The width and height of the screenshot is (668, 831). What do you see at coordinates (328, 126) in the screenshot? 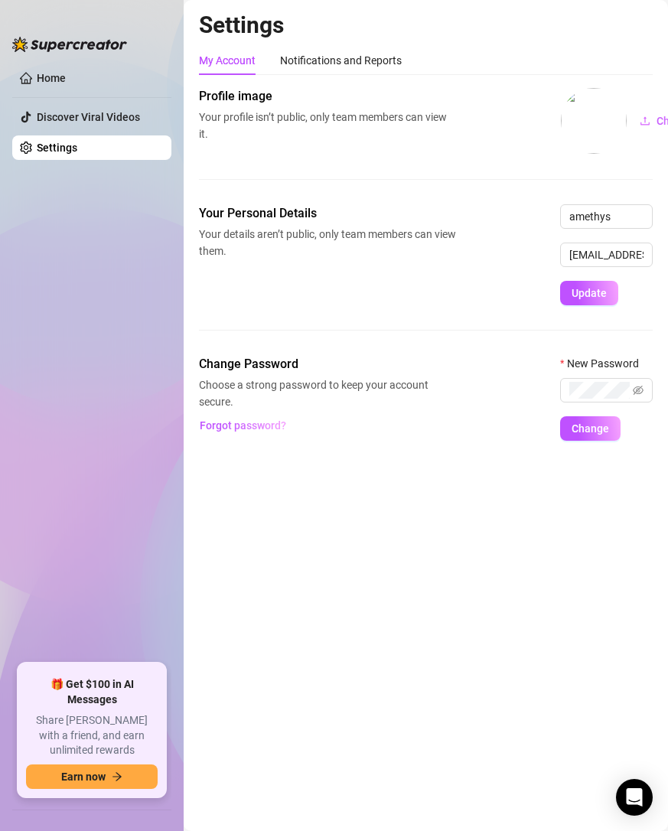
I see `span: Your profile isn’t public, only team members can view it.` at bounding box center [328, 126].